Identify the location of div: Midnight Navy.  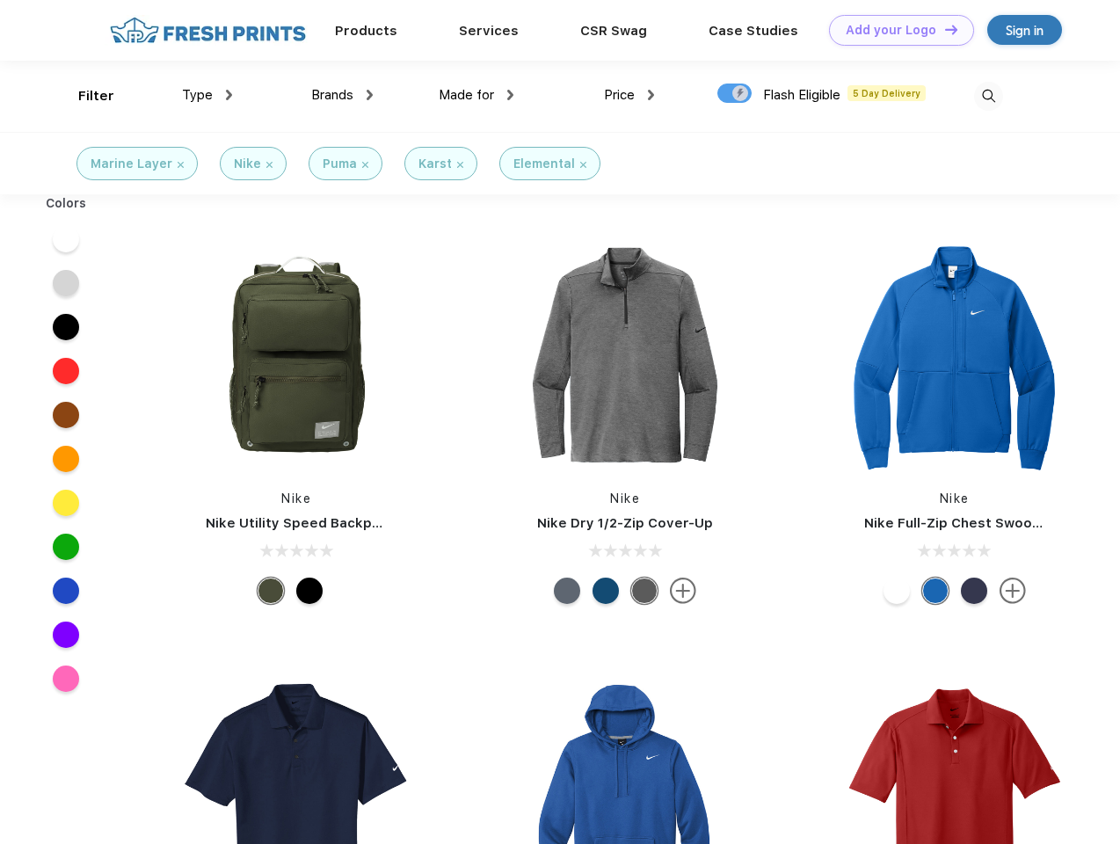
(974, 591).